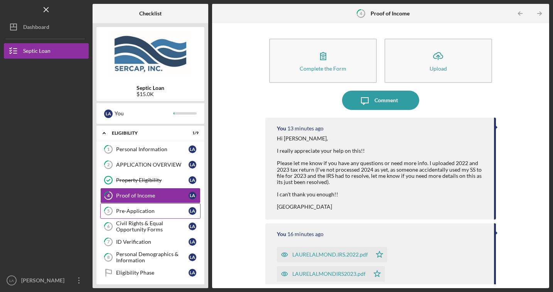 The image size is (553, 292). What do you see at coordinates (438, 61) in the screenshot?
I see `button: Upload` at bounding box center [438, 61].